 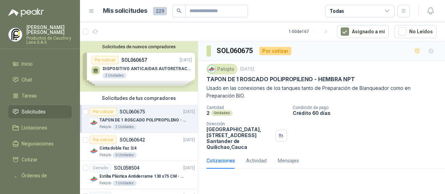 What do you see at coordinates (29, 96) in the screenshot?
I see `span: Tareas` at bounding box center [29, 96].